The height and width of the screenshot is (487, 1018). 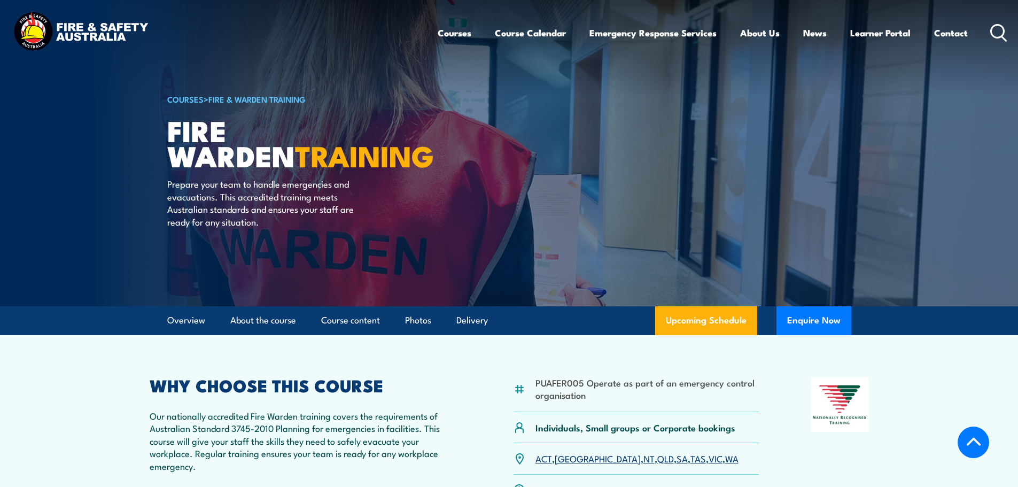 I want to click on li: PUAFER005 Operate as part of an emergency control organisation, so click(x=647, y=389).